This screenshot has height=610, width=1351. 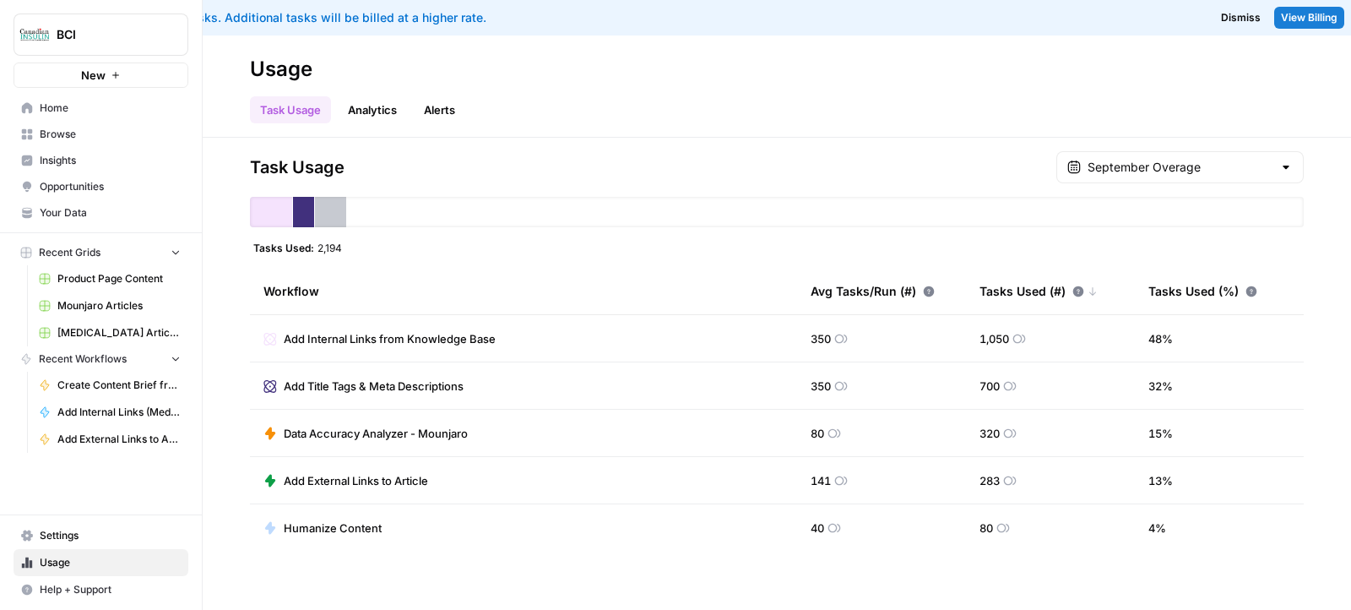 I want to click on span: 15 %, so click(x=1160, y=433).